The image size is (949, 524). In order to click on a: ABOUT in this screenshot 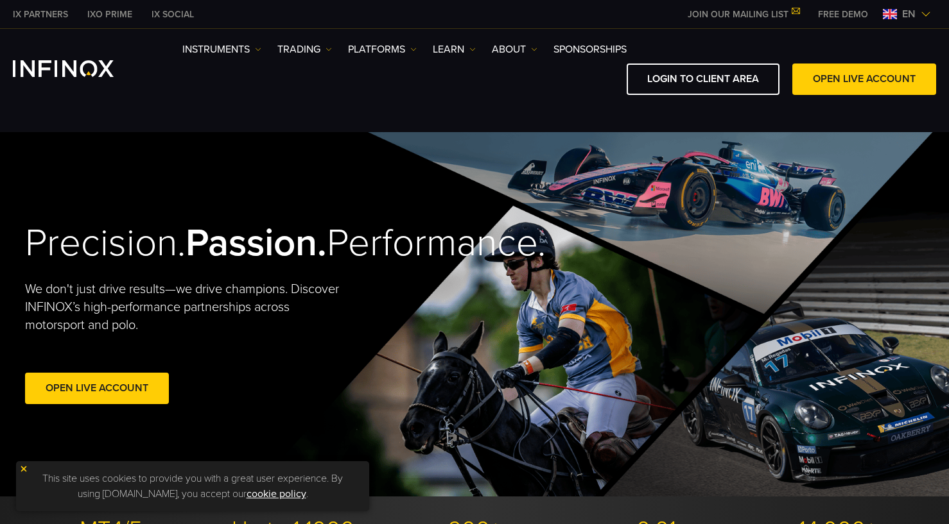, I will do `click(514, 49)`.